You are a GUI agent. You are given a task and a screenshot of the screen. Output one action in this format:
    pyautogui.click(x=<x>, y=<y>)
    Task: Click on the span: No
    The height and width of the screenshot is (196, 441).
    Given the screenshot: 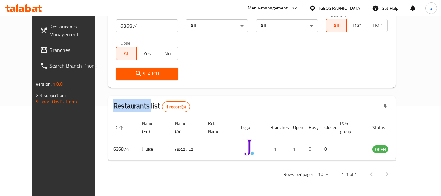 What is the action you would take?
    pyautogui.click(x=168, y=53)
    